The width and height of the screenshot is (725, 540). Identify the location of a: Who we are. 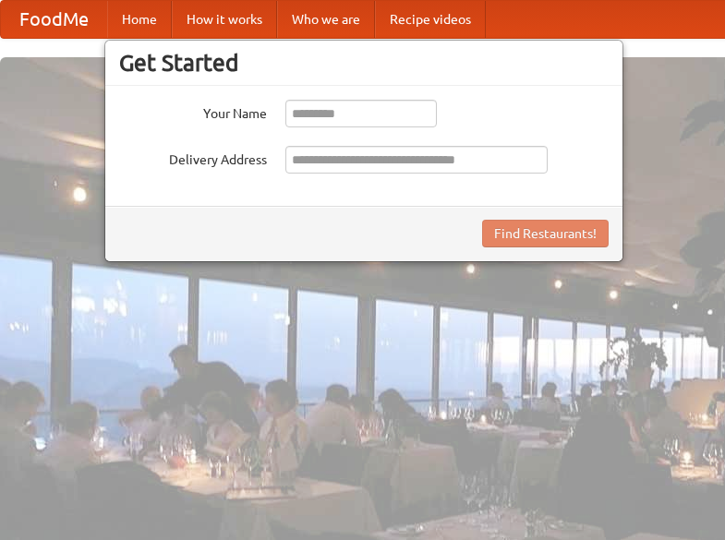
(326, 19).